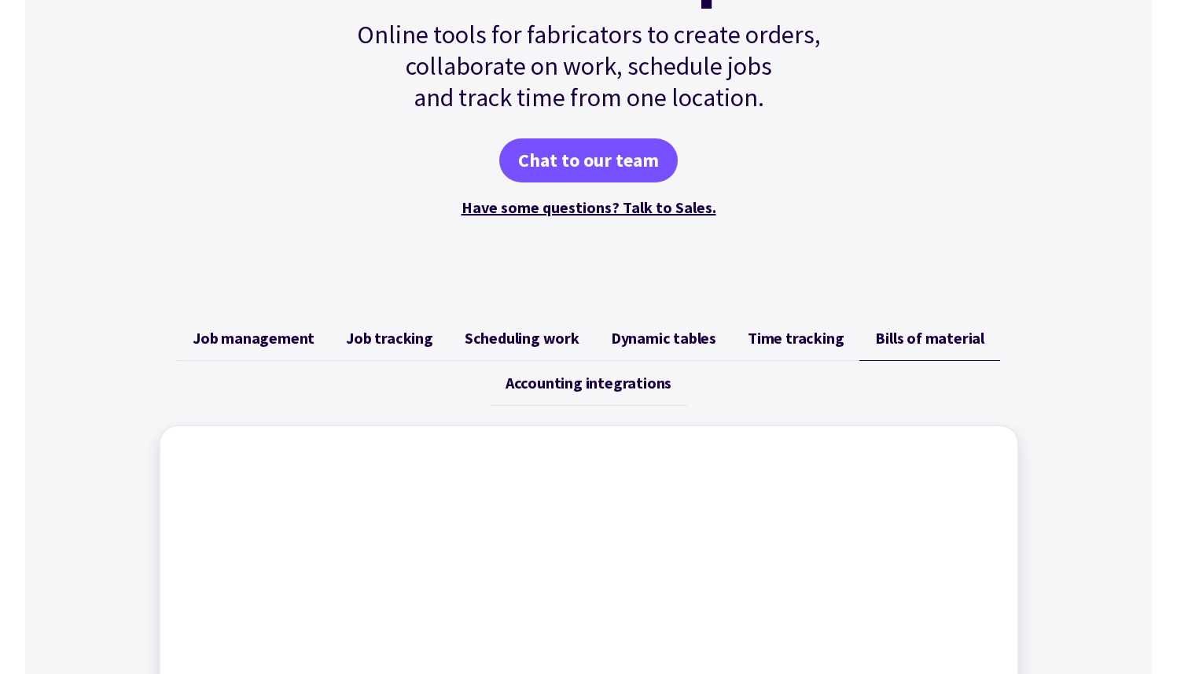 Image resolution: width=1177 pixels, height=674 pixels. What do you see at coordinates (389, 338) in the screenshot?
I see `span: Job tracking` at bounding box center [389, 338].